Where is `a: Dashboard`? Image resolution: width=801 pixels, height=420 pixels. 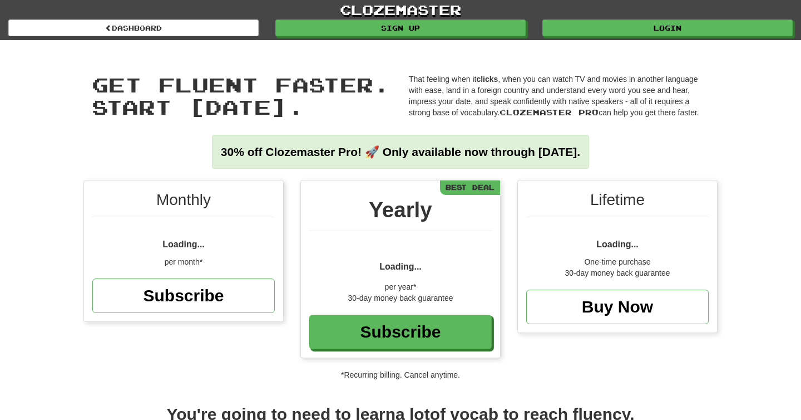
a: Dashboard is located at coordinates (134, 28).